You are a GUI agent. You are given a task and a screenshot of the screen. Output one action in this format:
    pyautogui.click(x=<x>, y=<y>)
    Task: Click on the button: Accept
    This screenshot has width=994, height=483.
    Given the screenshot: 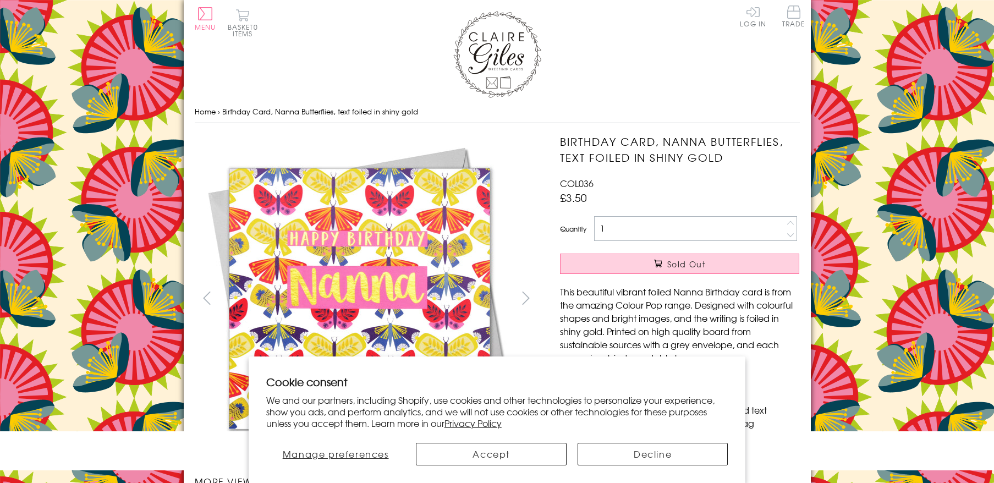 What is the action you would take?
    pyautogui.click(x=491, y=454)
    